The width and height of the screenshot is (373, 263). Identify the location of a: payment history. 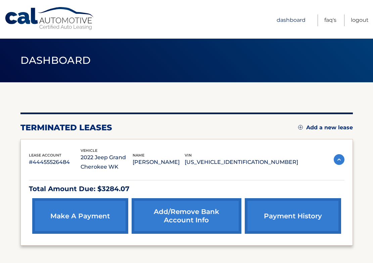
(293, 216).